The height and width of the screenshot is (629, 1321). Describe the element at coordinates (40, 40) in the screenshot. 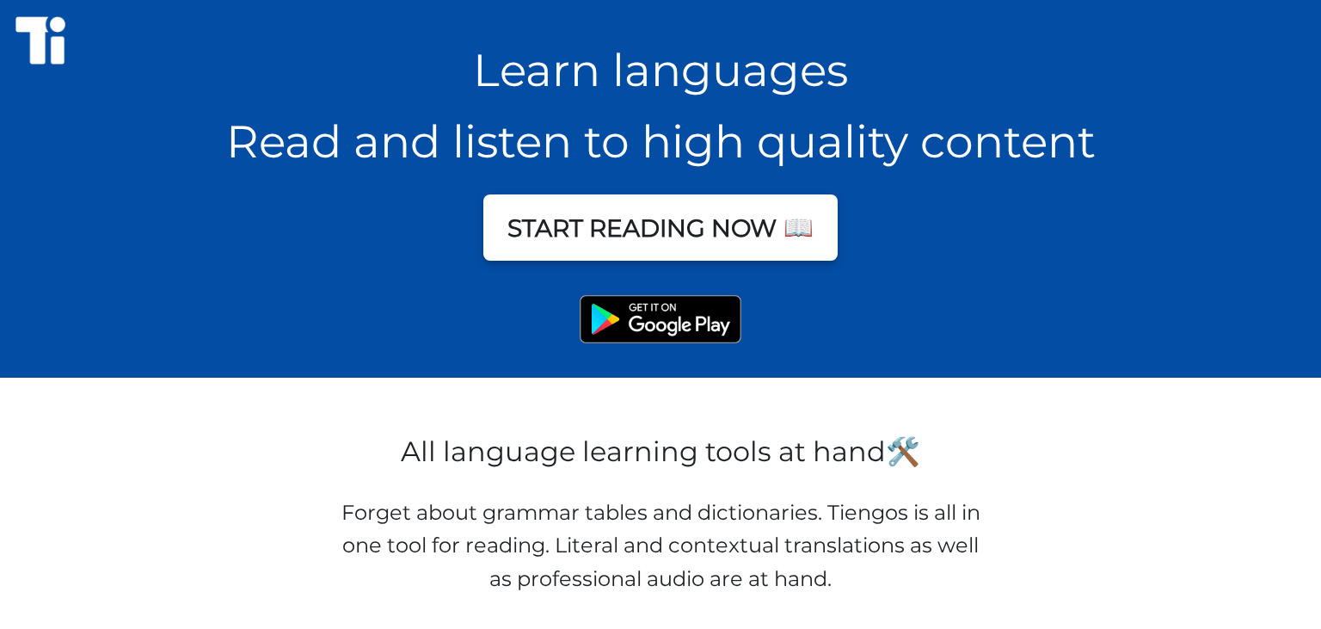

I see `img: logo` at that location.